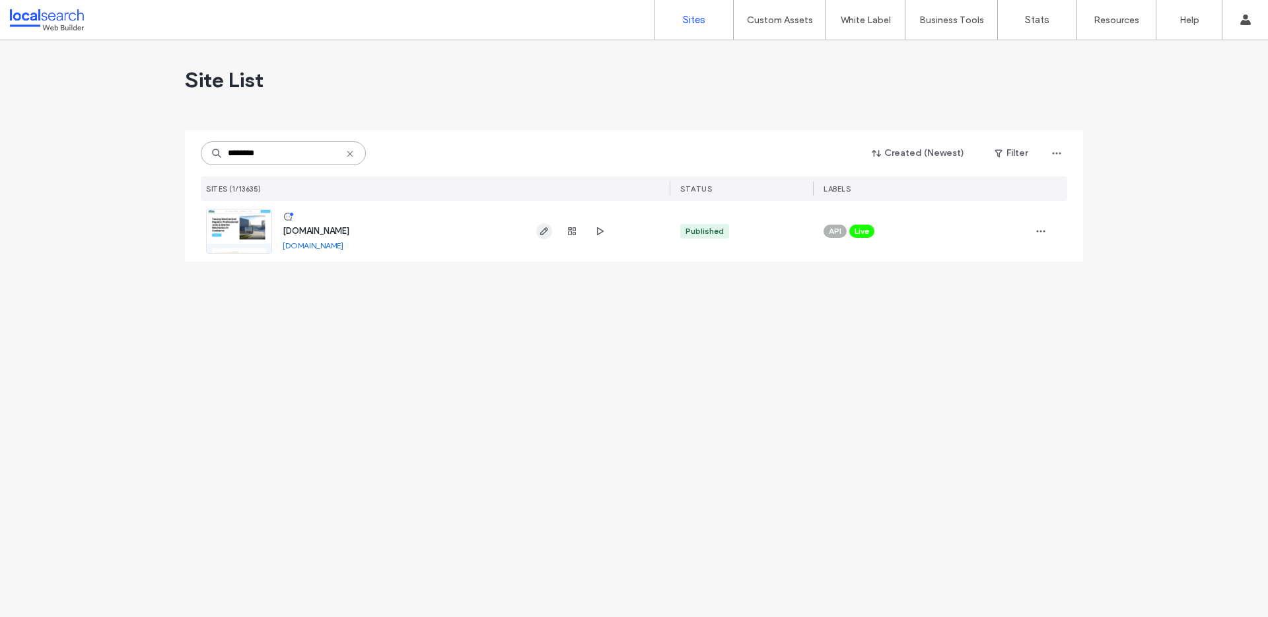  Describe the element at coordinates (835, 231) in the screenshot. I see `span: API` at that location.